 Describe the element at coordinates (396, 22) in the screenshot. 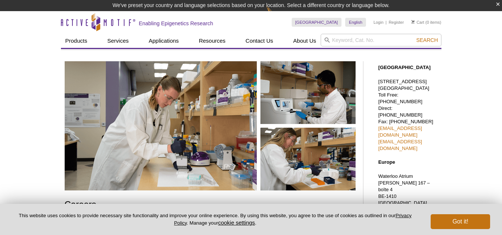

I see `a: Register` at that location.